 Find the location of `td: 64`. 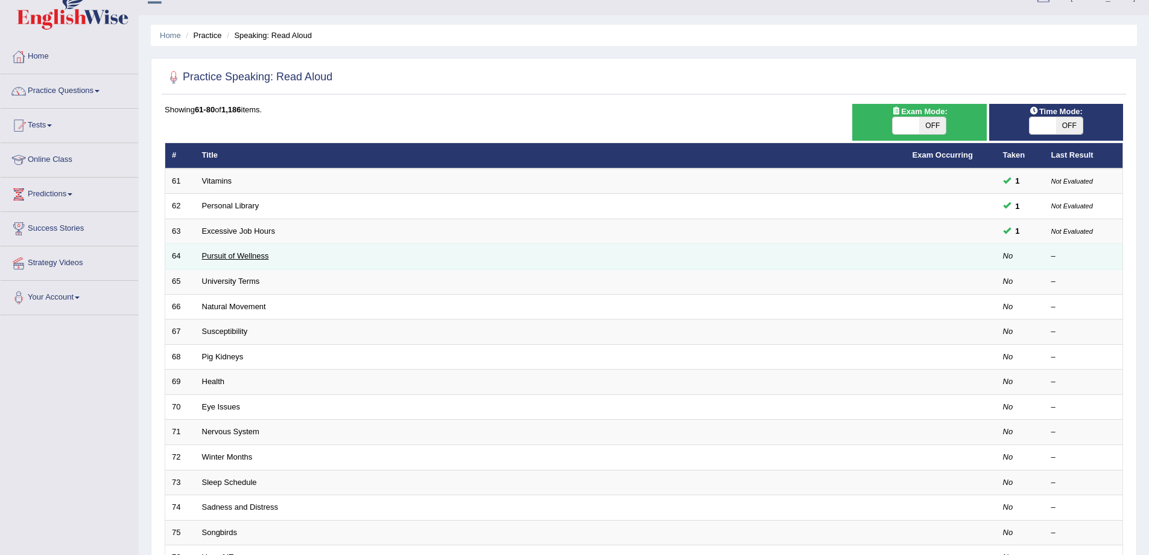

td: 64 is located at coordinates (180, 256).